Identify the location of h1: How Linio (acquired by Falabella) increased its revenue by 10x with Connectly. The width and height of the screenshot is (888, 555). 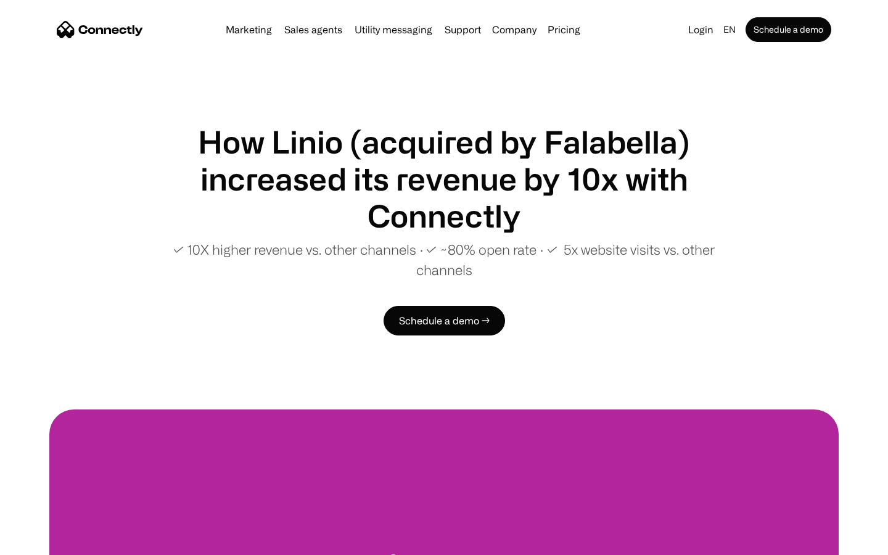
(444, 179).